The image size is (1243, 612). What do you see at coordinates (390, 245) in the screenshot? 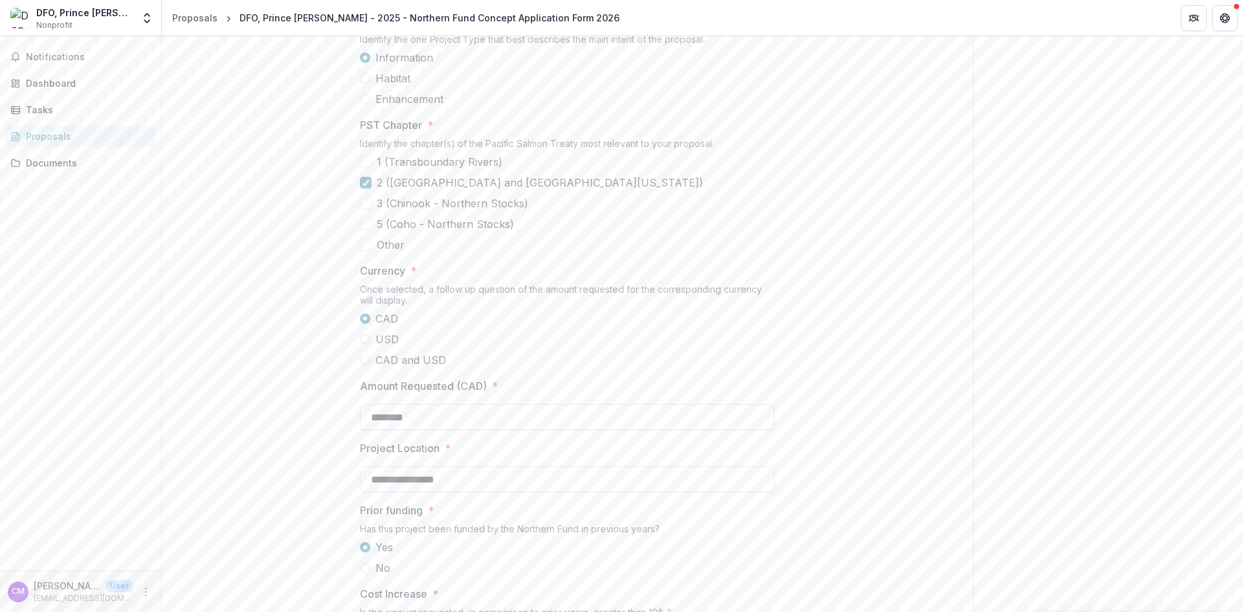
I see `span: Other` at bounding box center [390, 245].